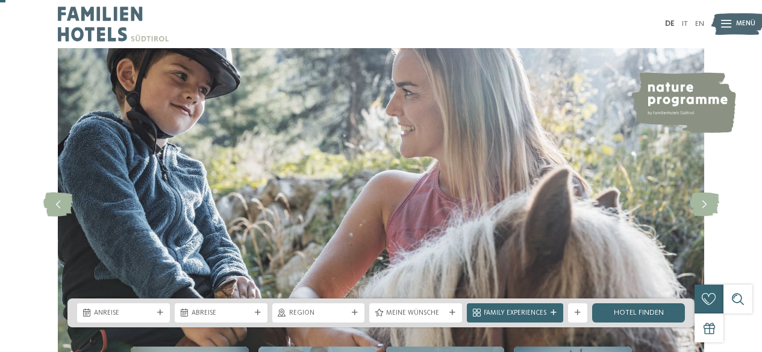 The image size is (762, 352). What do you see at coordinates (319, 314) in the screenshot?
I see `span: Region` at bounding box center [319, 314].